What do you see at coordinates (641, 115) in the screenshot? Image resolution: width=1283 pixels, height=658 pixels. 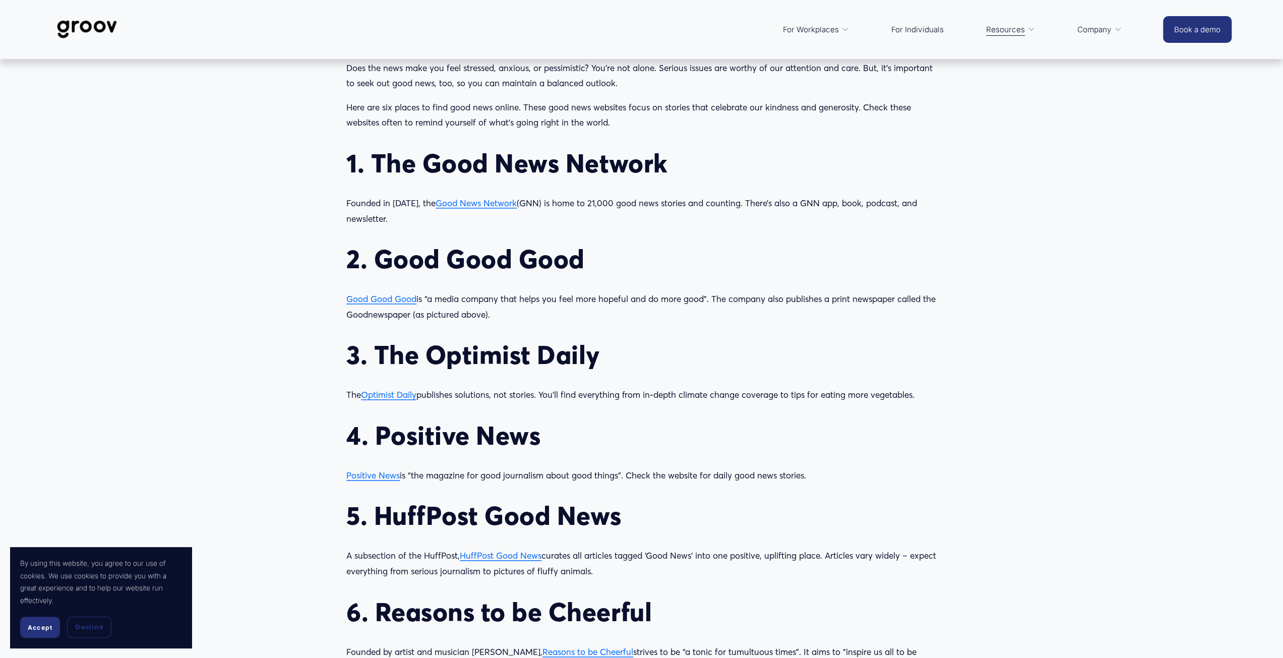 I see `p: Here are six places to find good news online. These good news websites focus on stories that cele...` at bounding box center [641, 115].